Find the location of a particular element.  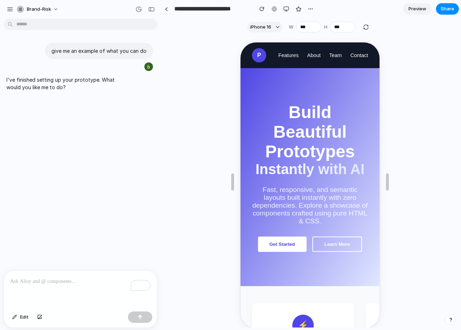

div: P is located at coordinates (19, 13).